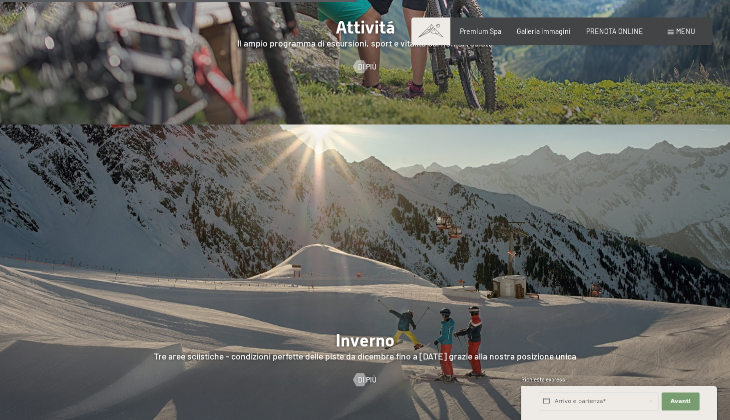 Image resolution: width=730 pixels, height=420 pixels. I want to click on a: Premium Spa, so click(481, 31).